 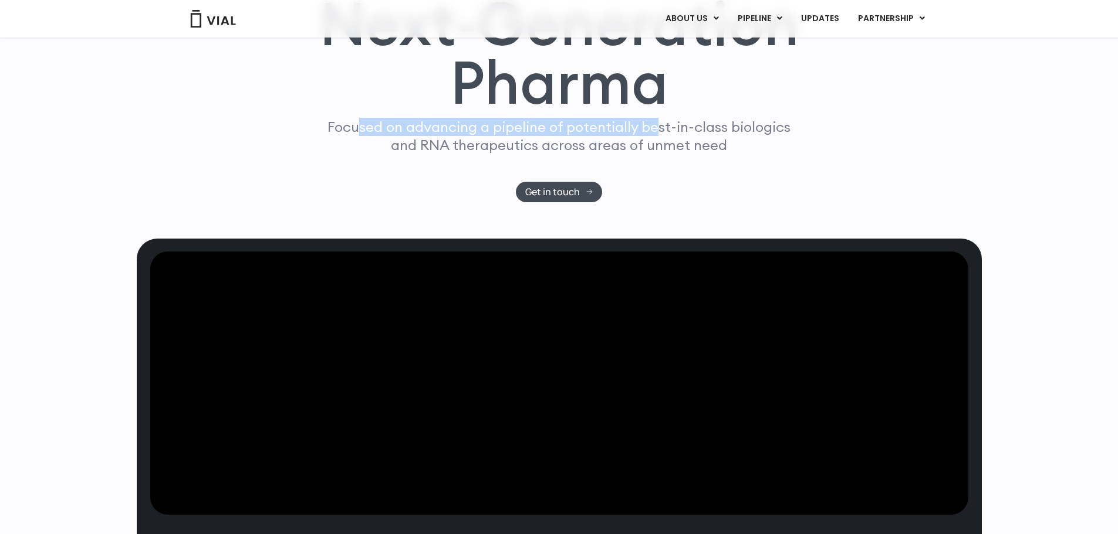 I want to click on a: PIPELINEMenu Toggle, so click(x=759, y=19).